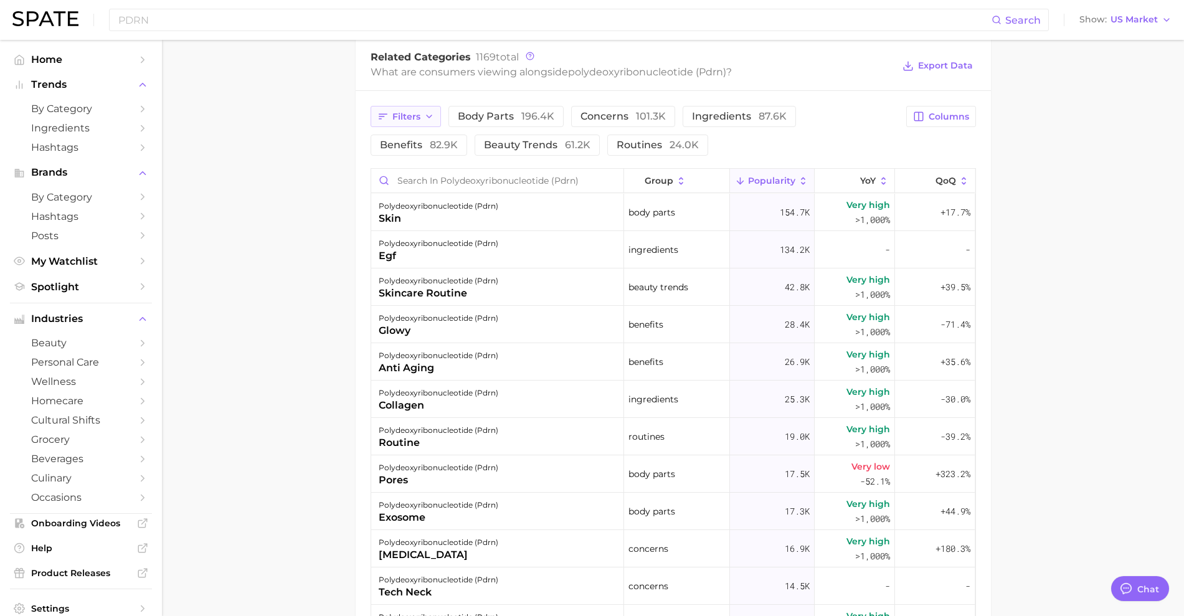 This screenshot has height=616, width=1184. Describe the element at coordinates (940, 116) in the screenshot. I see `button: Columns` at that location.